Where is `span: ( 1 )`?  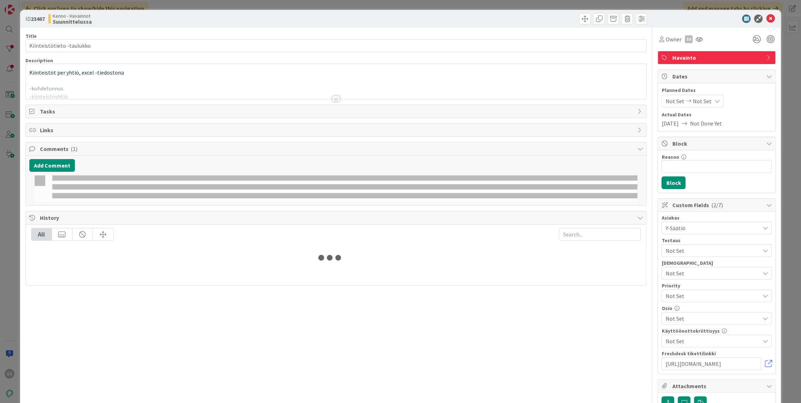
span: ( 1 ) is located at coordinates (74, 149).